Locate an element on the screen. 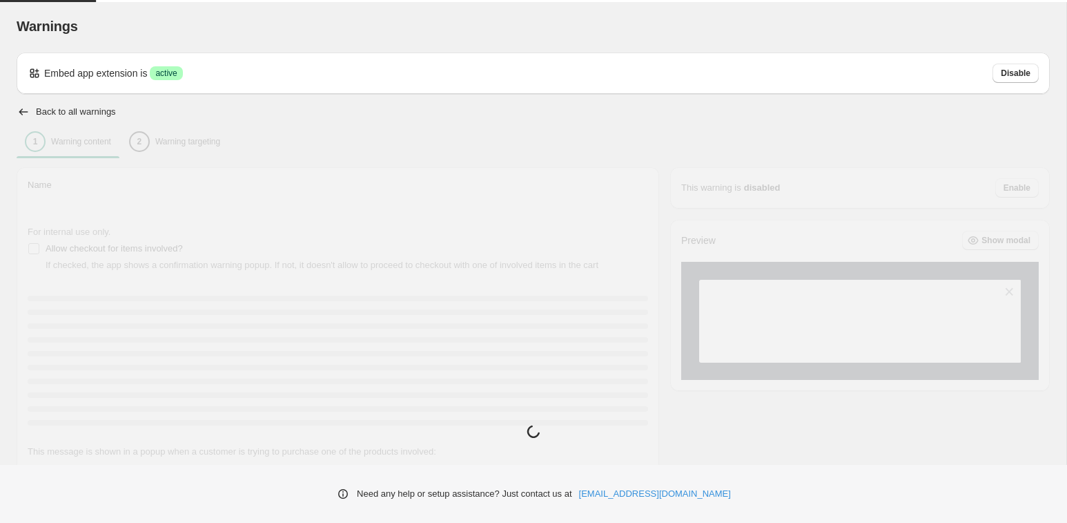 The height and width of the screenshot is (523, 1067). span: Warnings is located at coordinates (47, 26).